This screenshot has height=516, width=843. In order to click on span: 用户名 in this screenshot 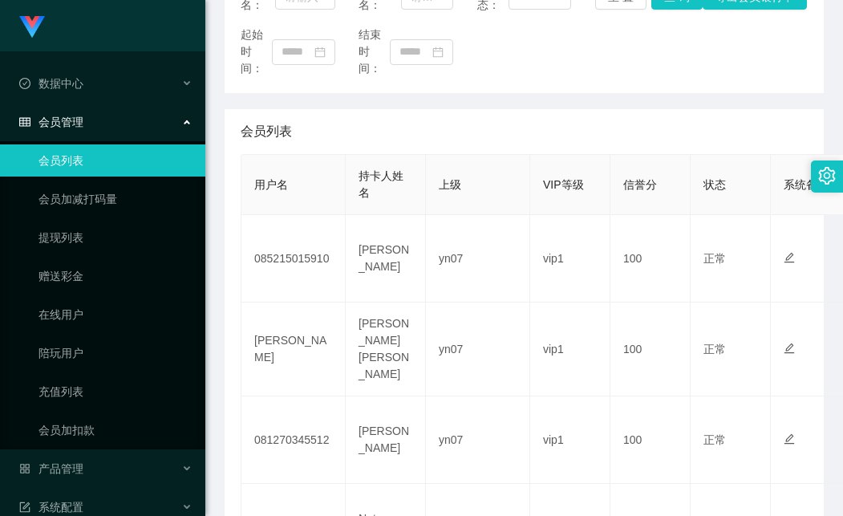, I will do `click(271, 184)`.